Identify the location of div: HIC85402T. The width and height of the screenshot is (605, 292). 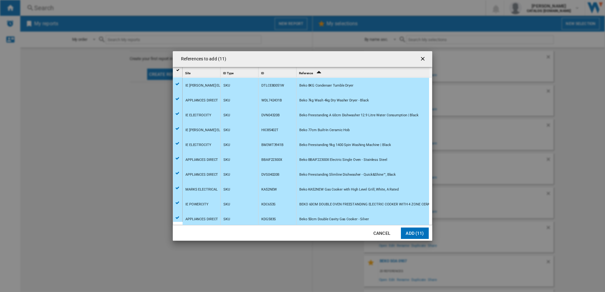
(270, 130).